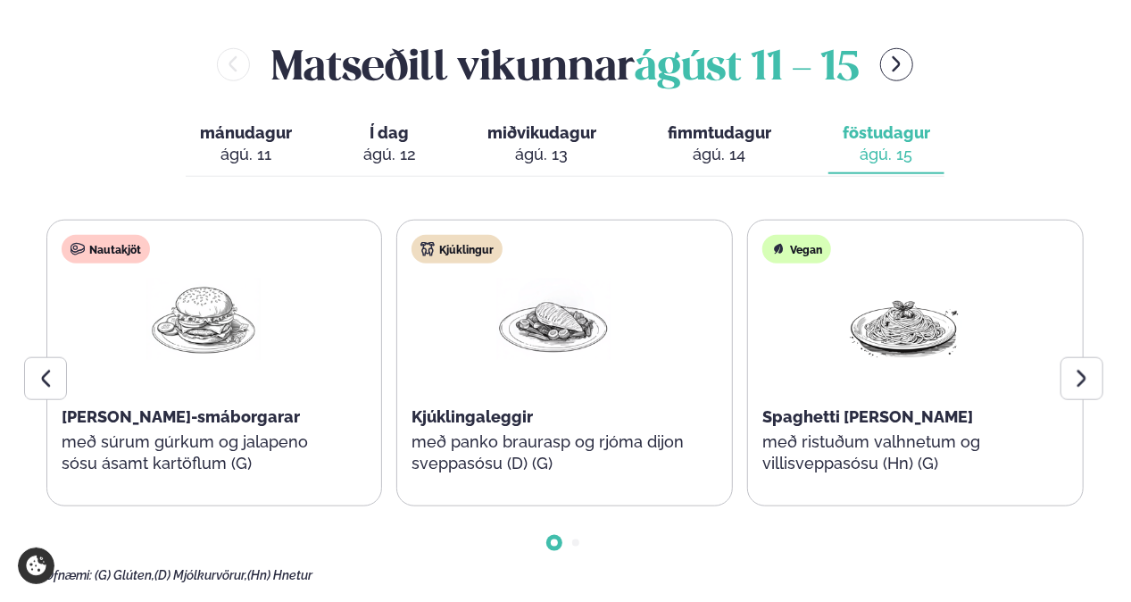 The height and width of the screenshot is (602, 1131). I want to click on button: menu-btn-right, so click(896, 64).